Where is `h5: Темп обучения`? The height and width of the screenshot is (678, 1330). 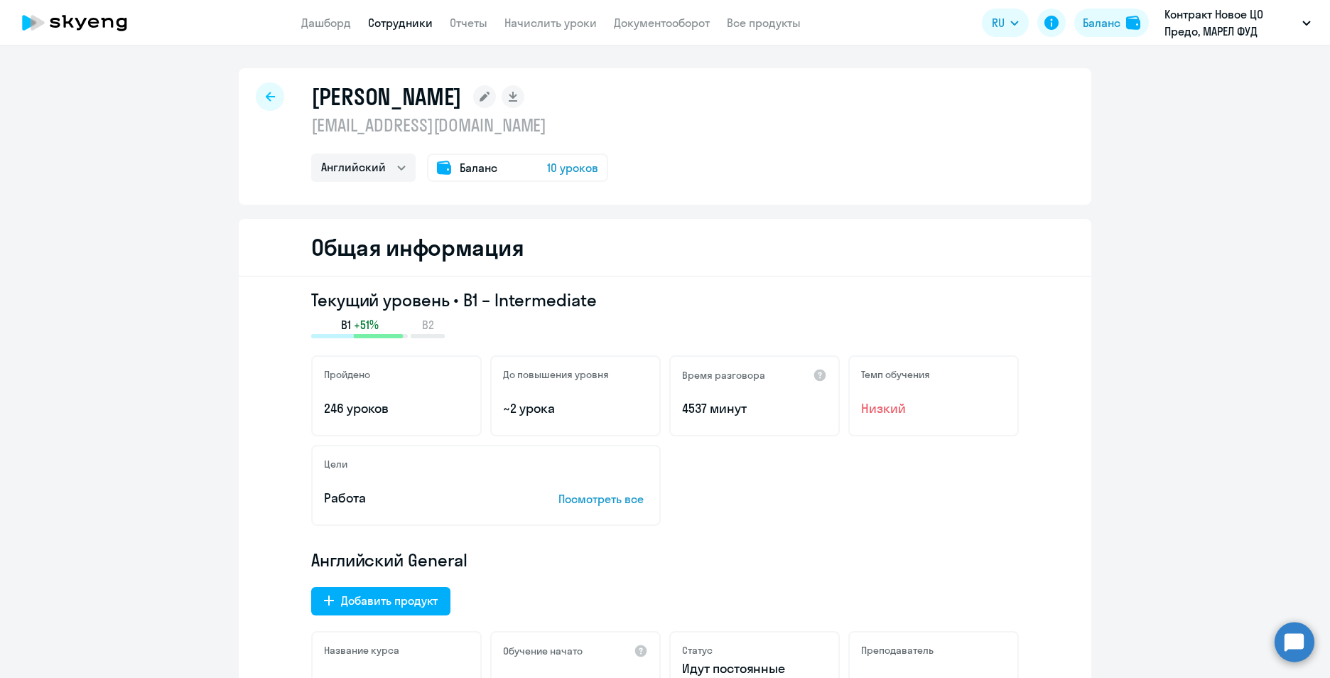
h5: Темп обучения is located at coordinates (895, 375).